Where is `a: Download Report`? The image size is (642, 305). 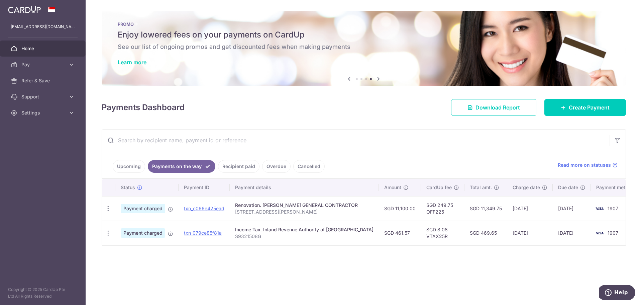 a: Download Report is located at coordinates (494, 107).